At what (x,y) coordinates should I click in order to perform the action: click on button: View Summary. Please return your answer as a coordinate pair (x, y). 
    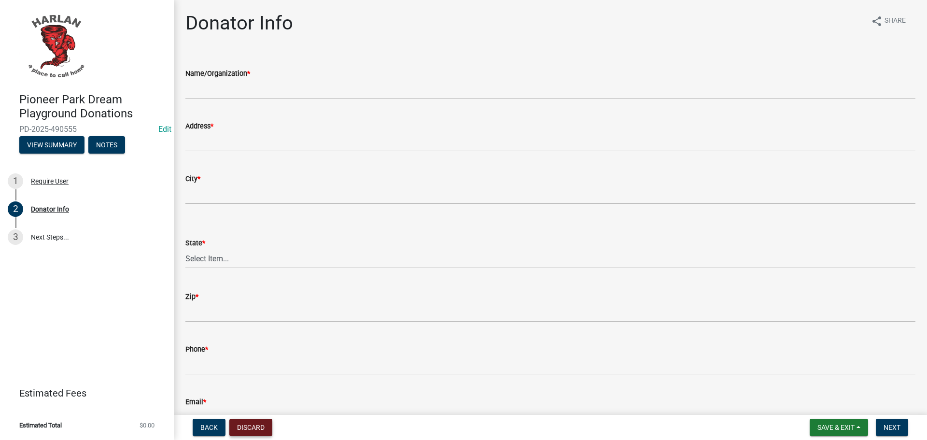
    Looking at the image, I should click on (52, 145).